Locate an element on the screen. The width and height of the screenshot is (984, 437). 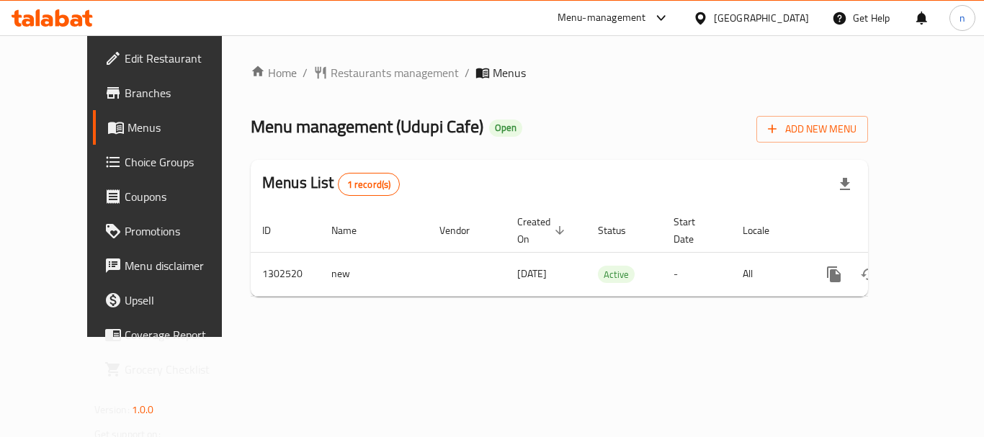
div: Open is located at coordinates (506, 128).